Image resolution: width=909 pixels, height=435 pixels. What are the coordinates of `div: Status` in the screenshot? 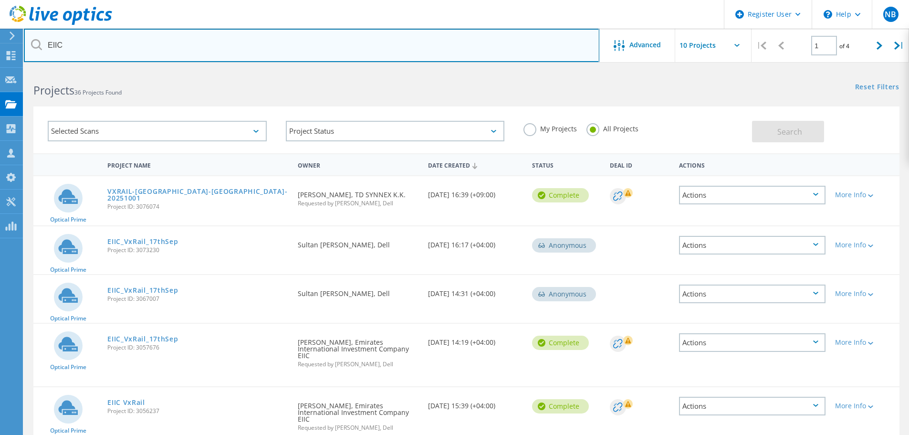 It's located at (566, 164).